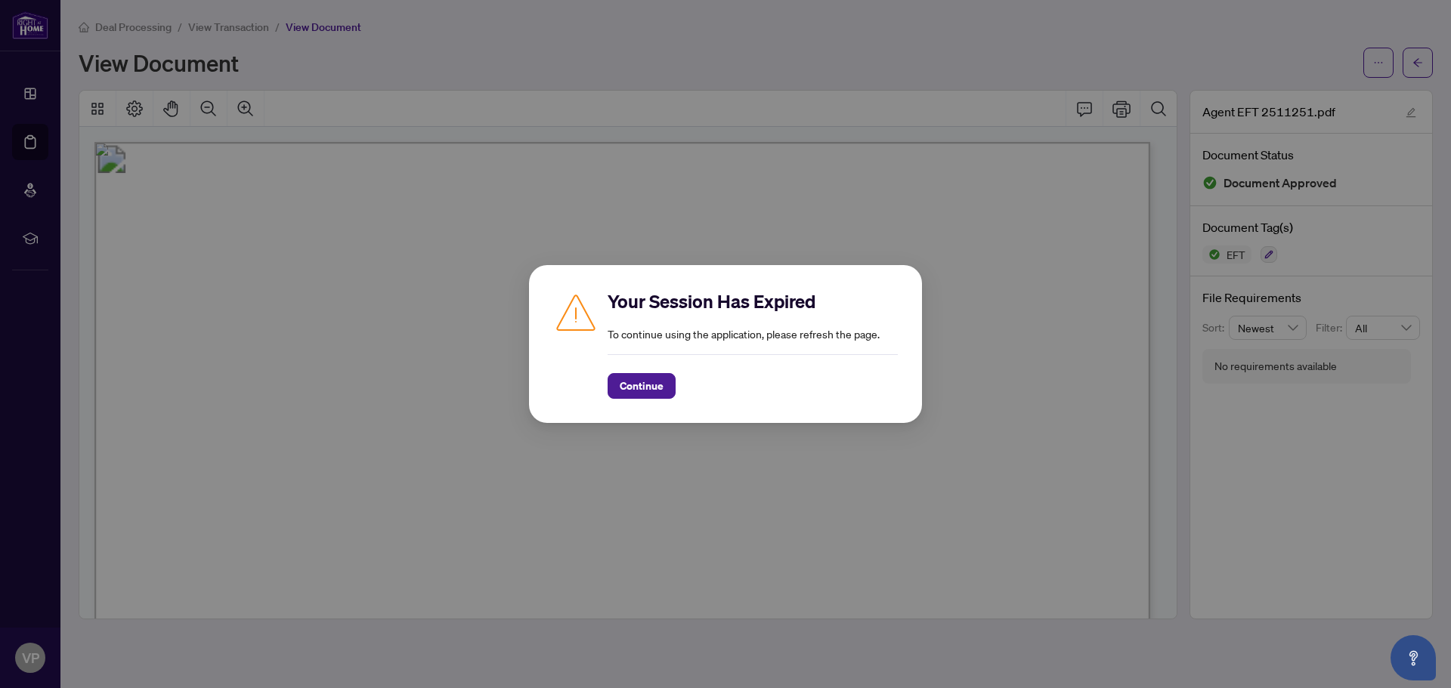 The width and height of the screenshot is (1451, 688). What do you see at coordinates (642, 386) in the screenshot?
I see `button: Continue` at bounding box center [642, 386].